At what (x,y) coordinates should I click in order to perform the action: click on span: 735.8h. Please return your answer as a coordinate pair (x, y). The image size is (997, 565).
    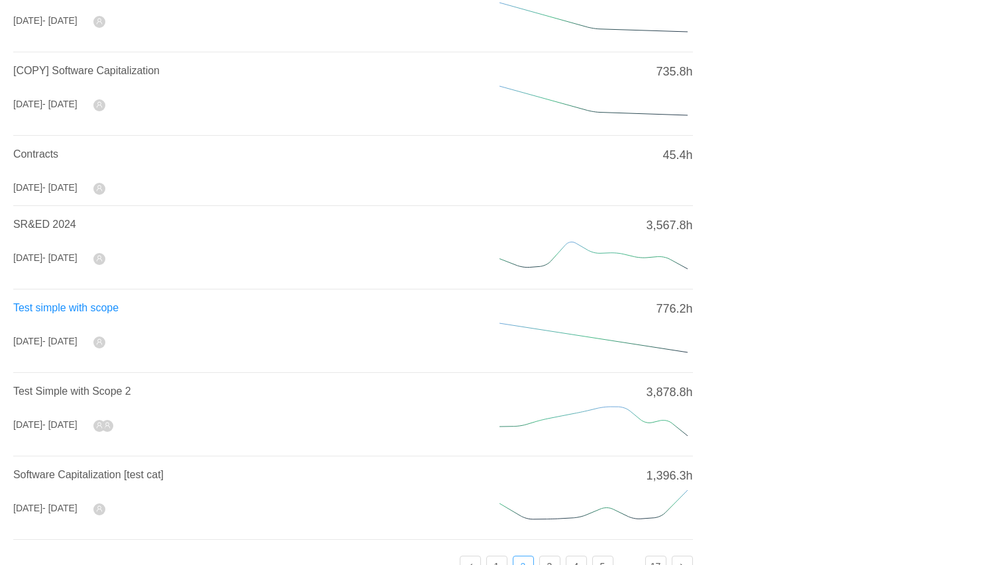
    Looking at the image, I should click on (674, 72).